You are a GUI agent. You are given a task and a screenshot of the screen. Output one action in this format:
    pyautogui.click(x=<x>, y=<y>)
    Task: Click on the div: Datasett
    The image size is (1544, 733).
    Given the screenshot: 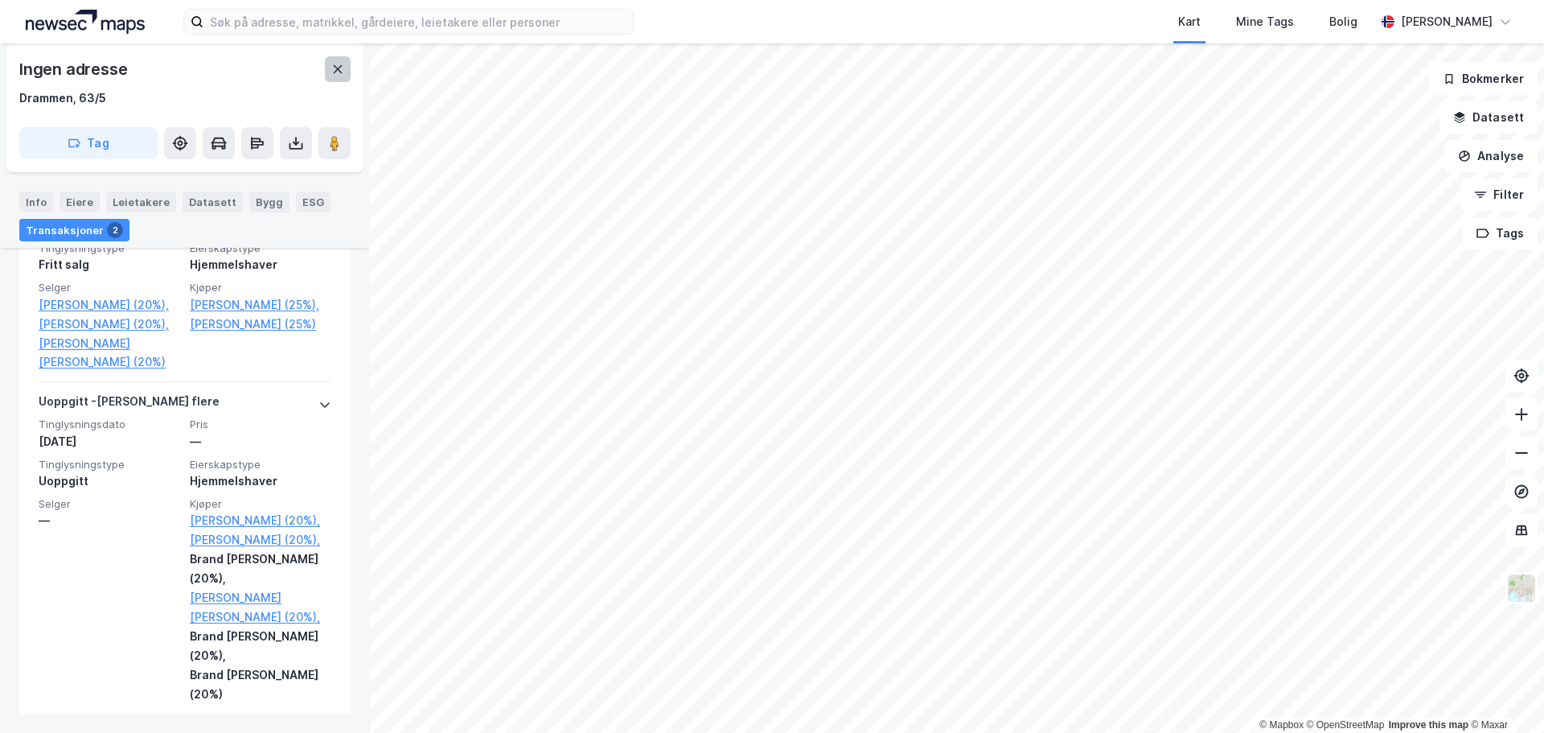 What is the action you would take?
    pyautogui.click(x=212, y=202)
    